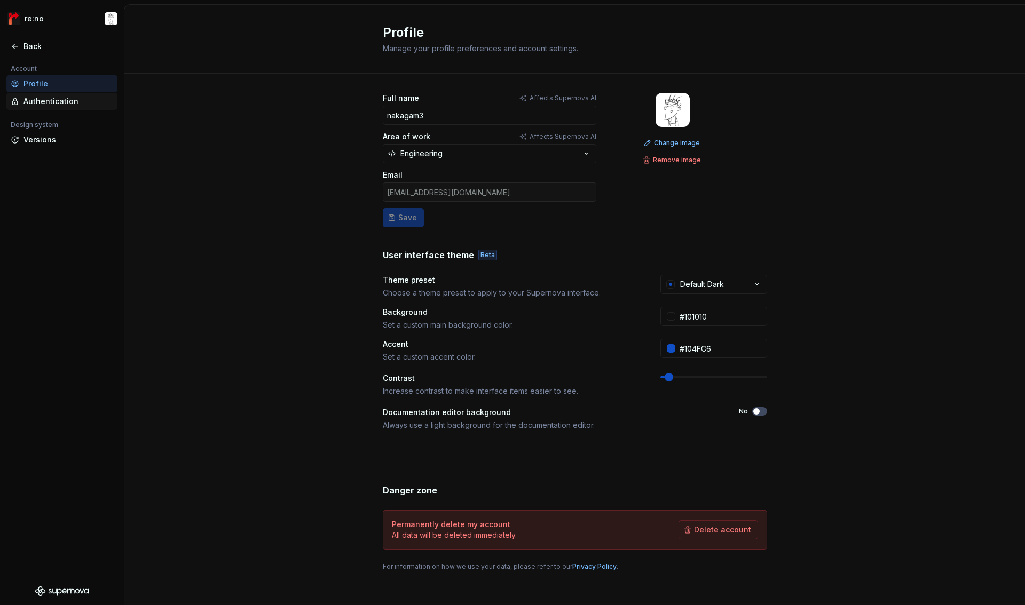 This screenshot has width=1025, height=605. Describe the element at coordinates (405, 312) in the screenshot. I see `div: Background` at that location.